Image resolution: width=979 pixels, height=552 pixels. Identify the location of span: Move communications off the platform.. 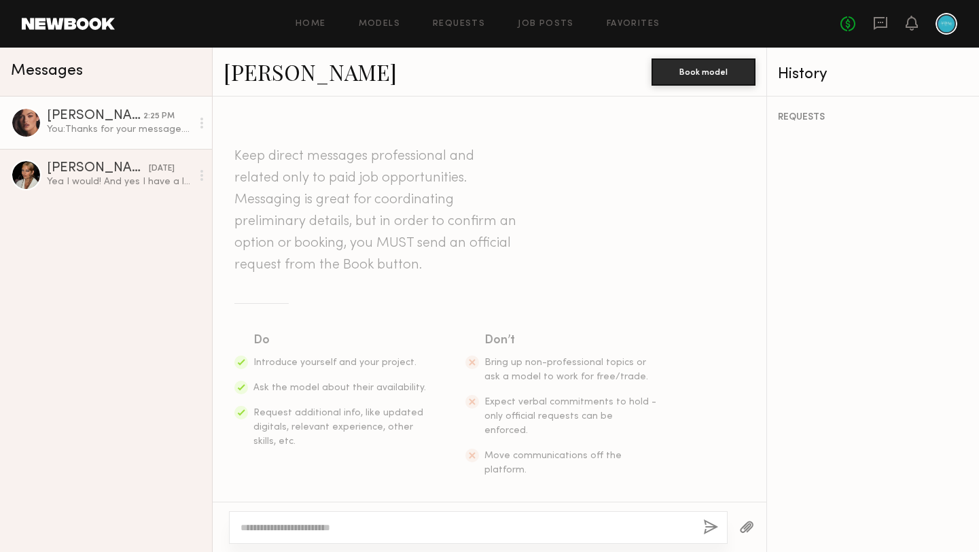
(553, 463).